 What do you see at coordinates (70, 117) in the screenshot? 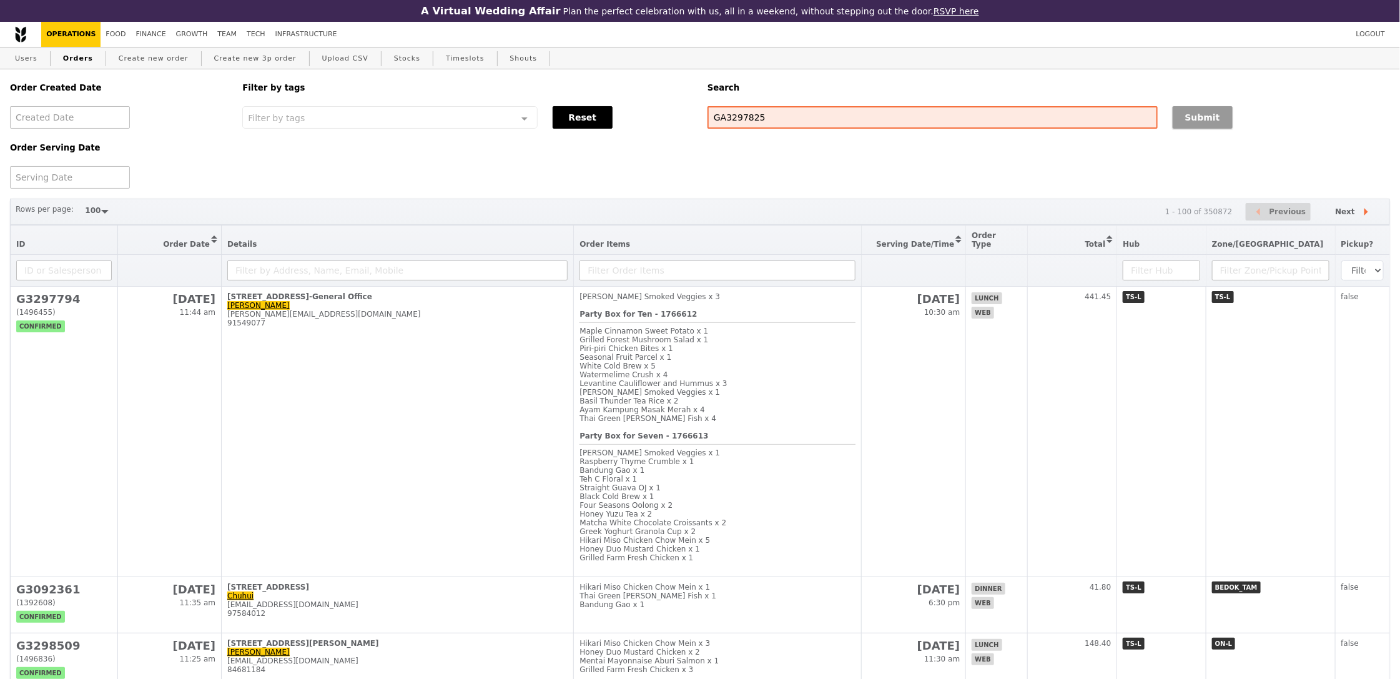
I see `input: Created Date` at bounding box center [70, 117].